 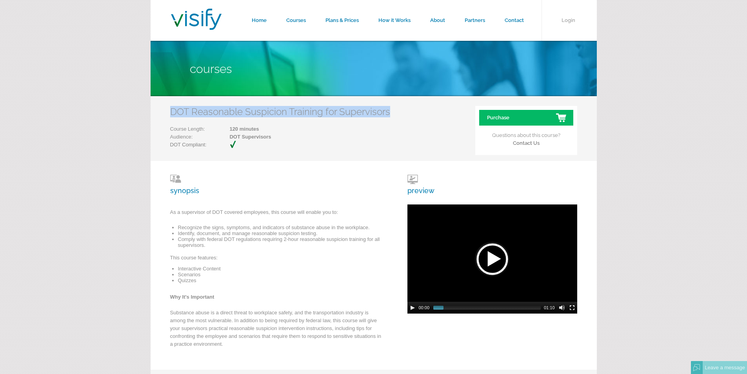 What do you see at coordinates (207, 145) in the screenshot?
I see `p: DOT Compliant:` at bounding box center [207, 145].